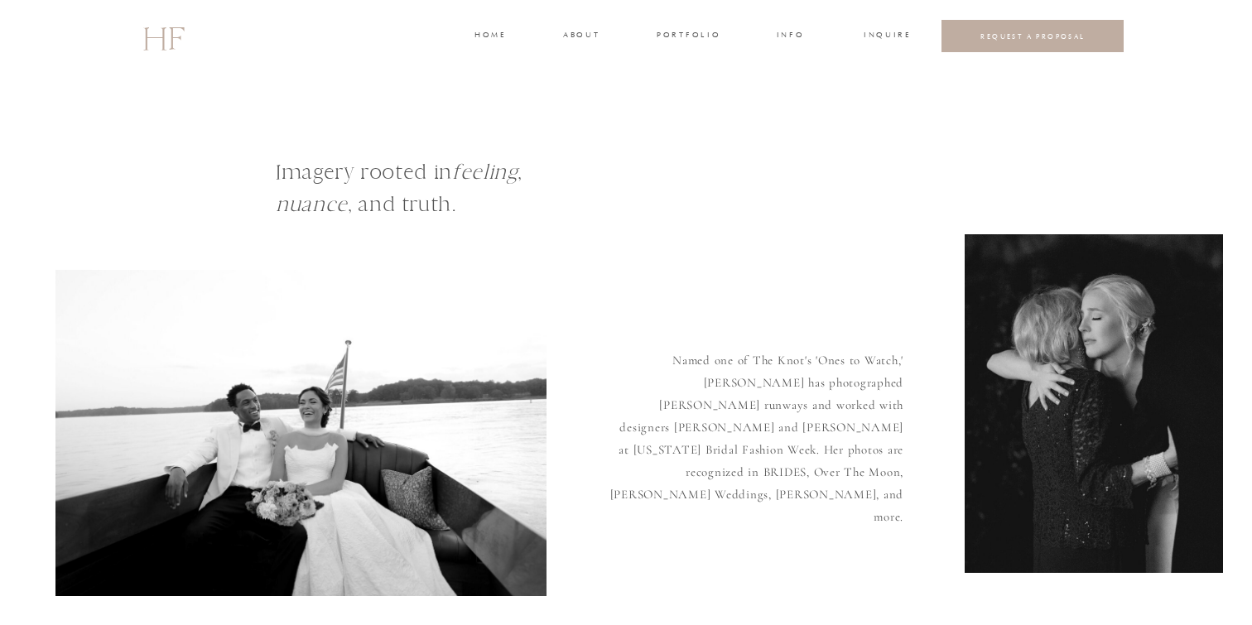 The image size is (1252, 625). Describe the element at coordinates (886, 36) in the screenshot. I see `h3: INQUIRE` at that location.